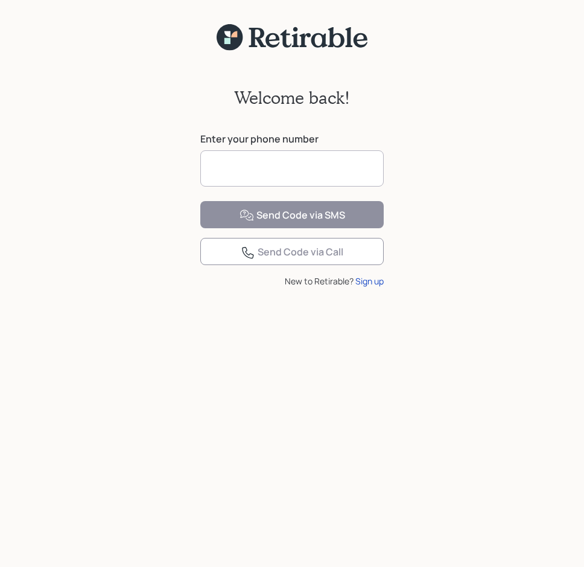  What do you see at coordinates (292, 216) in the screenshot?
I see `div: Send Code via SMS` at bounding box center [292, 216].